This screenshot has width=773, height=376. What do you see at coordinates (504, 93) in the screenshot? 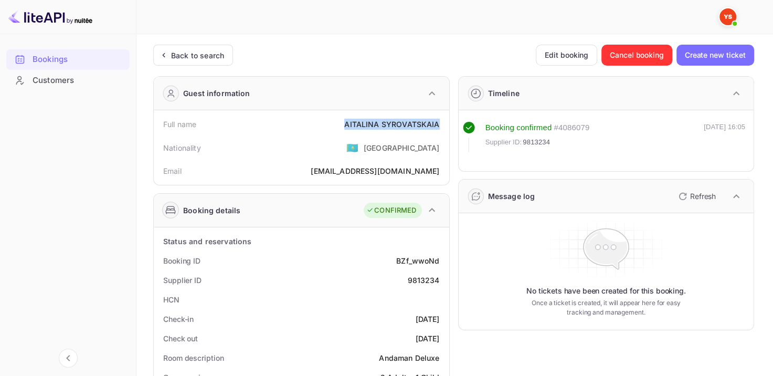
I see `div: Timeline` at bounding box center [504, 93].